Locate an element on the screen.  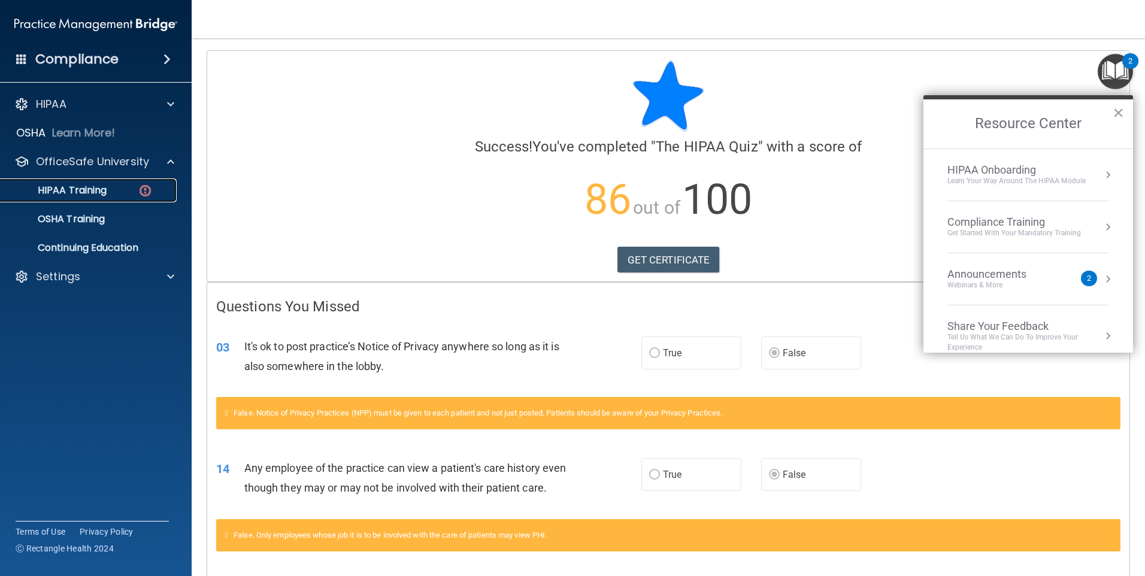
p: Learn More! is located at coordinates (84, 133).